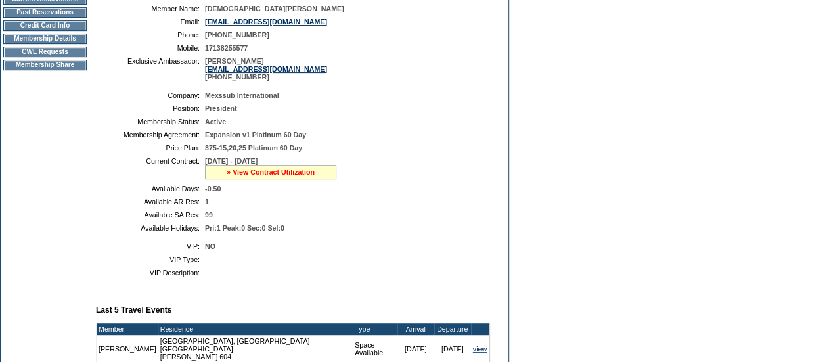 The image size is (831, 362). What do you see at coordinates (255, 329) in the screenshot?
I see `td: Residence` at bounding box center [255, 329].